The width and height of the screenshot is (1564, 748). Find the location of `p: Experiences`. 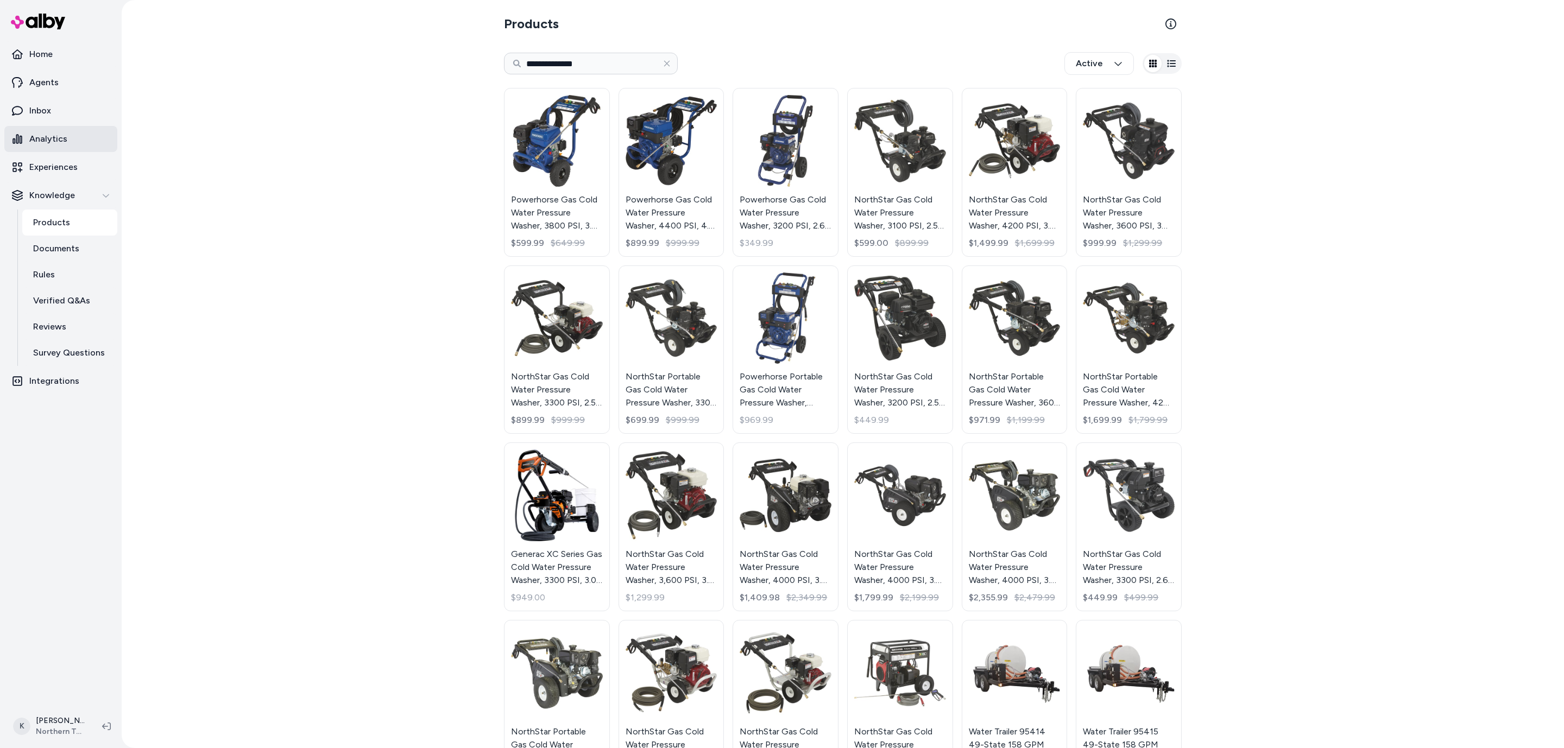

p: Experiences is located at coordinates (53, 167).